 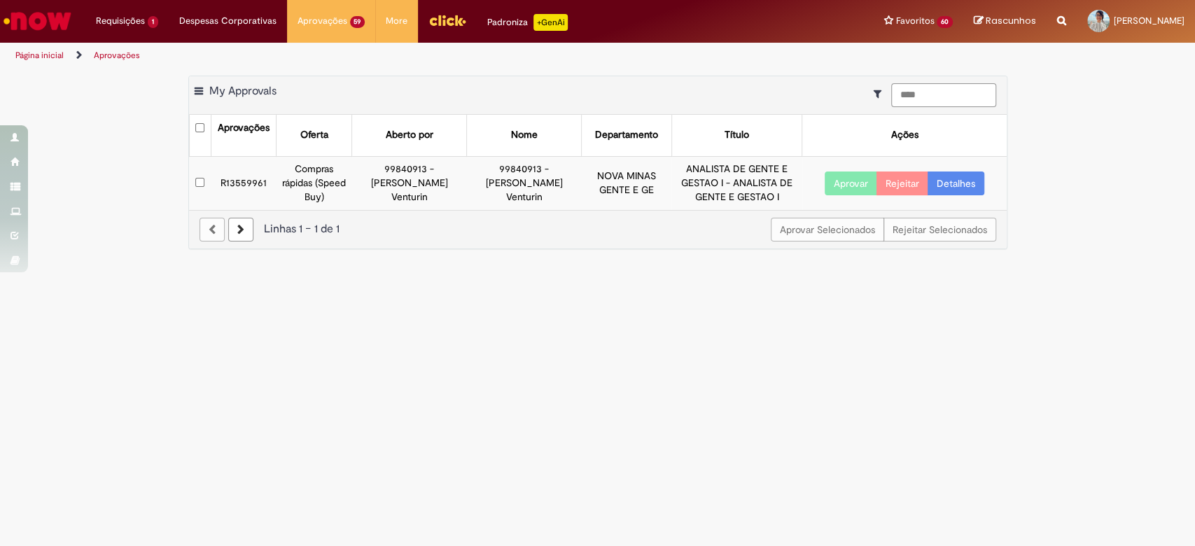 I want to click on i: Mostrar filtros para: Suas Solicitações, so click(x=881, y=94).